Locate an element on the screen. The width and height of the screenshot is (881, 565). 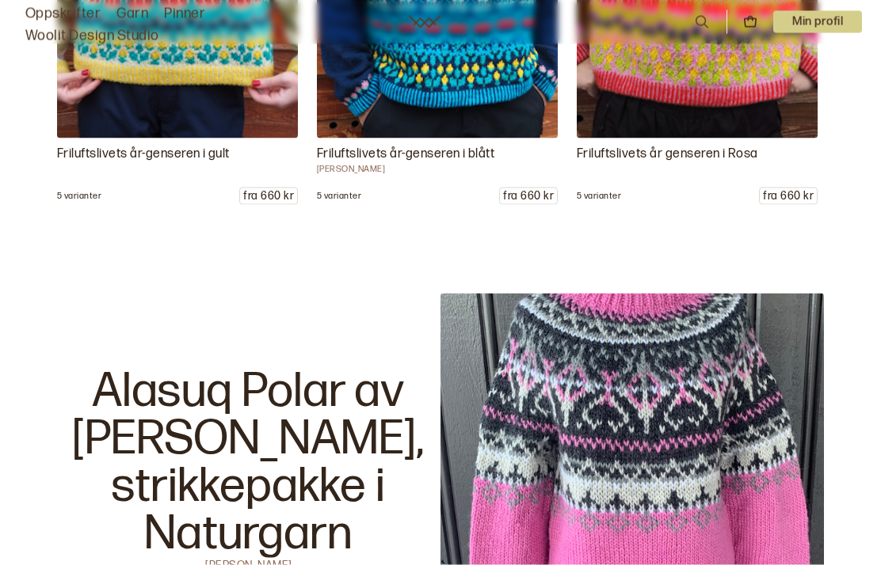
a: Woolit Design Studio is located at coordinates (92, 36).